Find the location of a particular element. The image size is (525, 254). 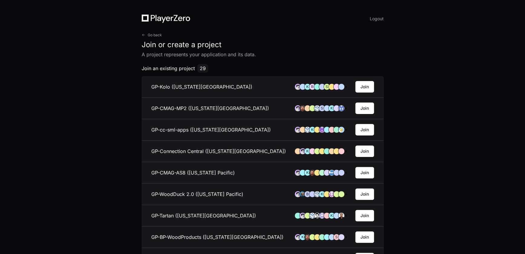

span: Go back is located at coordinates (155, 35).